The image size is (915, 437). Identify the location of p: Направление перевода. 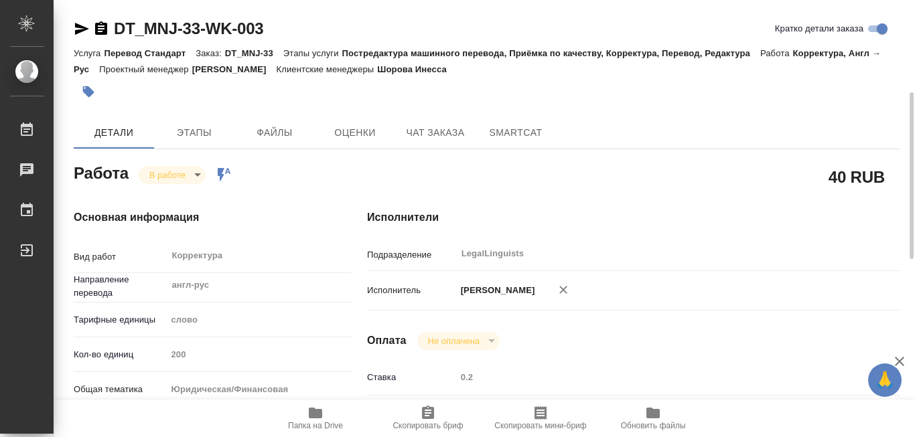
(120, 287).